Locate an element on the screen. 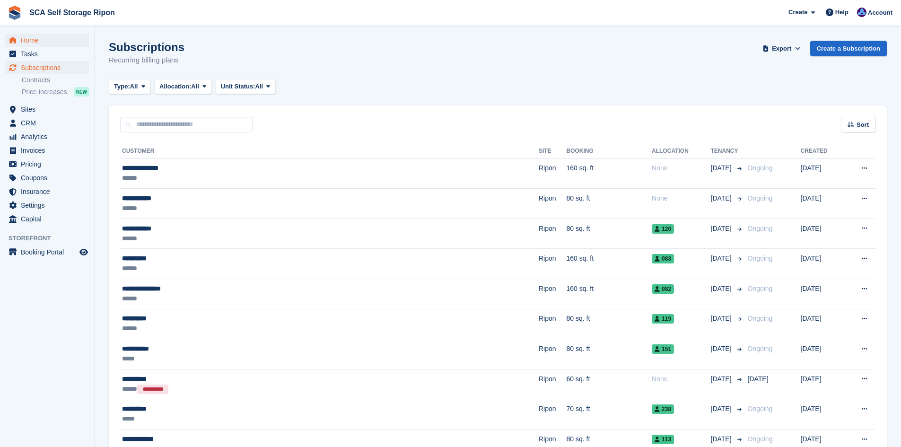 This screenshot has height=447, width=901. a: Contracts is located at coordinates (55, 80).